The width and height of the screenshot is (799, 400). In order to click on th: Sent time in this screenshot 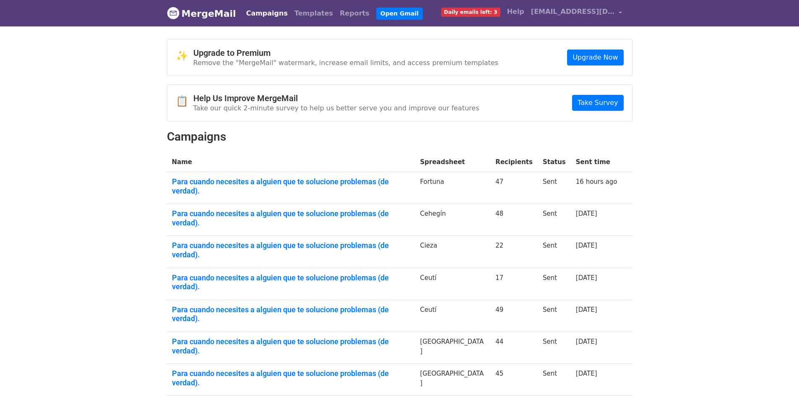, I will do `click(597, 162)`.